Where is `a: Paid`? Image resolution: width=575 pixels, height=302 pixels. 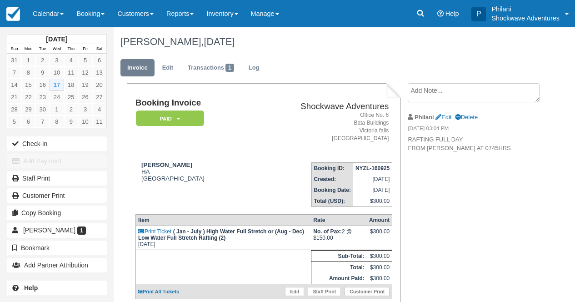 a: Paid is located at coordinates (168, 118).